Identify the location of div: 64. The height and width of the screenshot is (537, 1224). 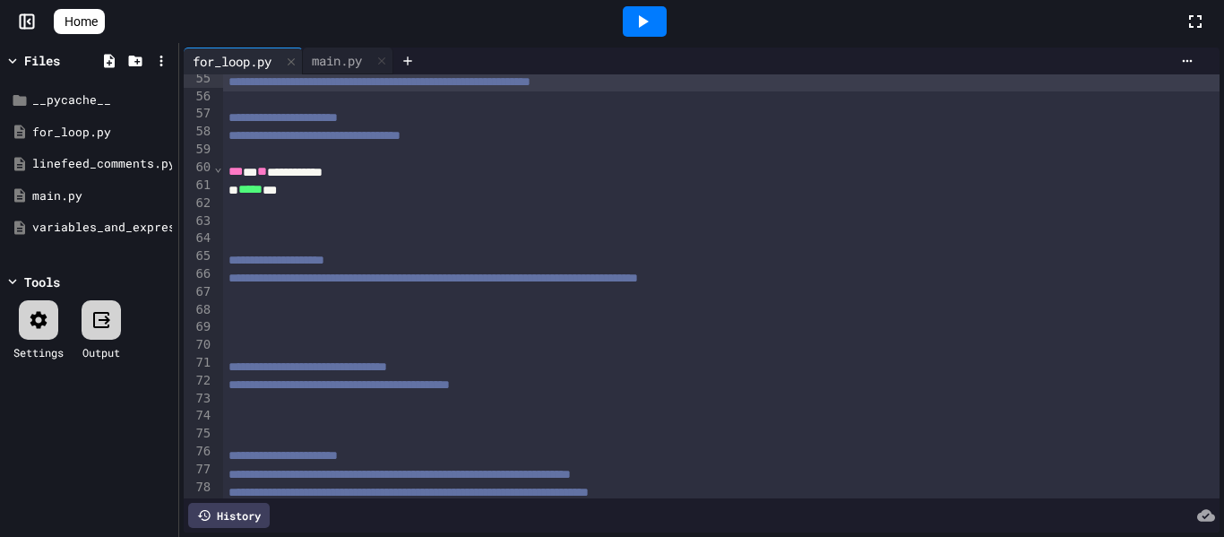
(198, 238).